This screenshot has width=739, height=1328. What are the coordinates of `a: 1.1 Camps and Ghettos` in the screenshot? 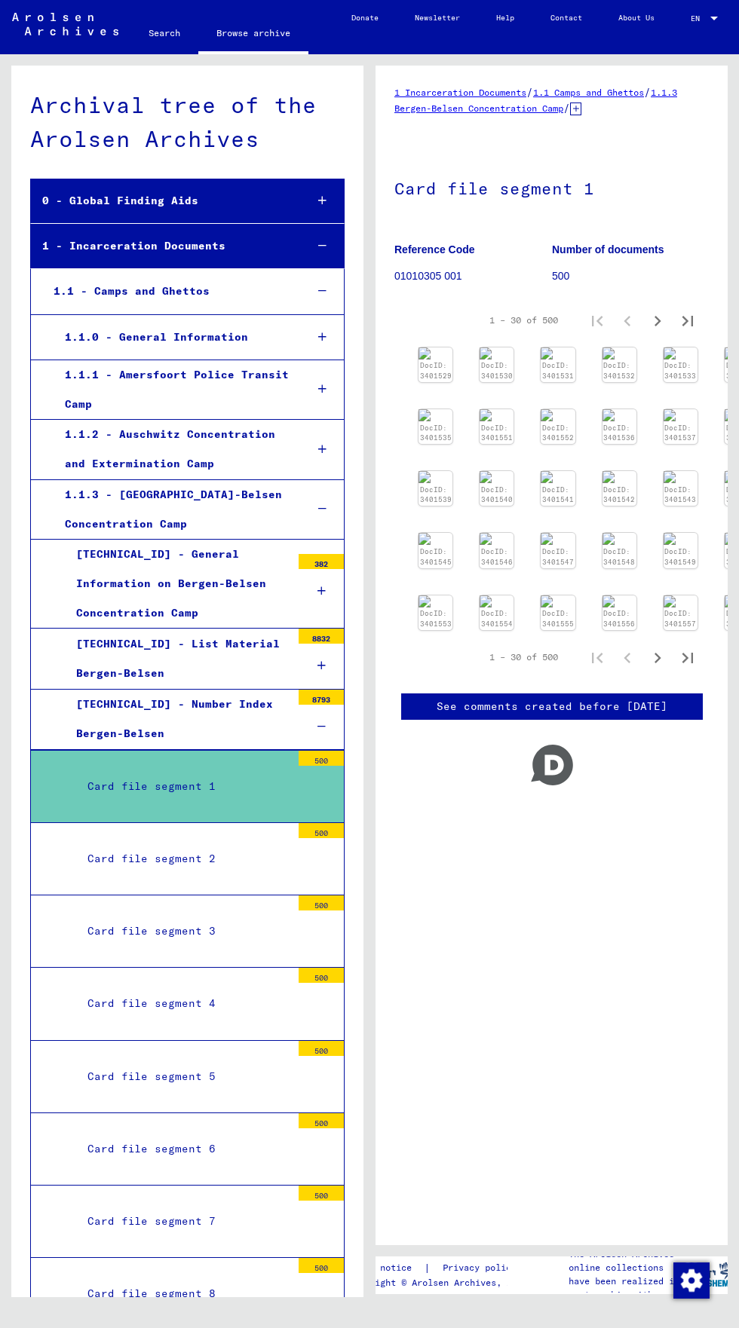 It's located at (588, 92).